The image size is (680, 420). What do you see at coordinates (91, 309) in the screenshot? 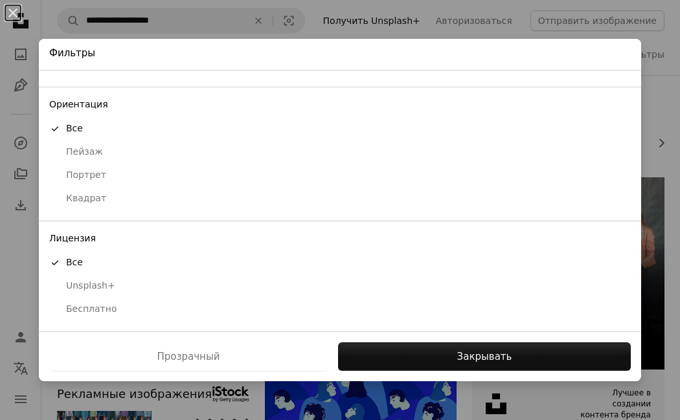
I see `font: Бесплатно` at bounding box center [91, 309].